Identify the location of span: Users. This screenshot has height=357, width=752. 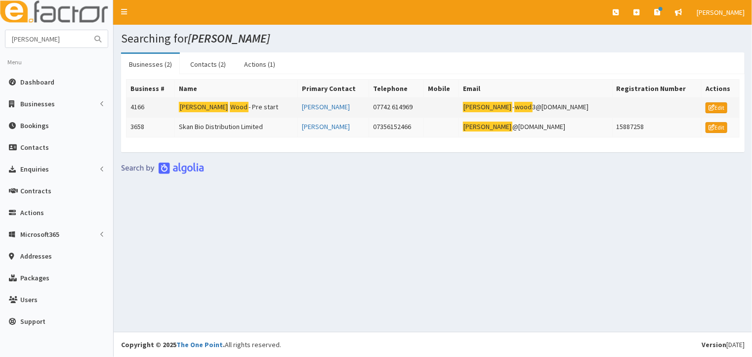
(29, 299).